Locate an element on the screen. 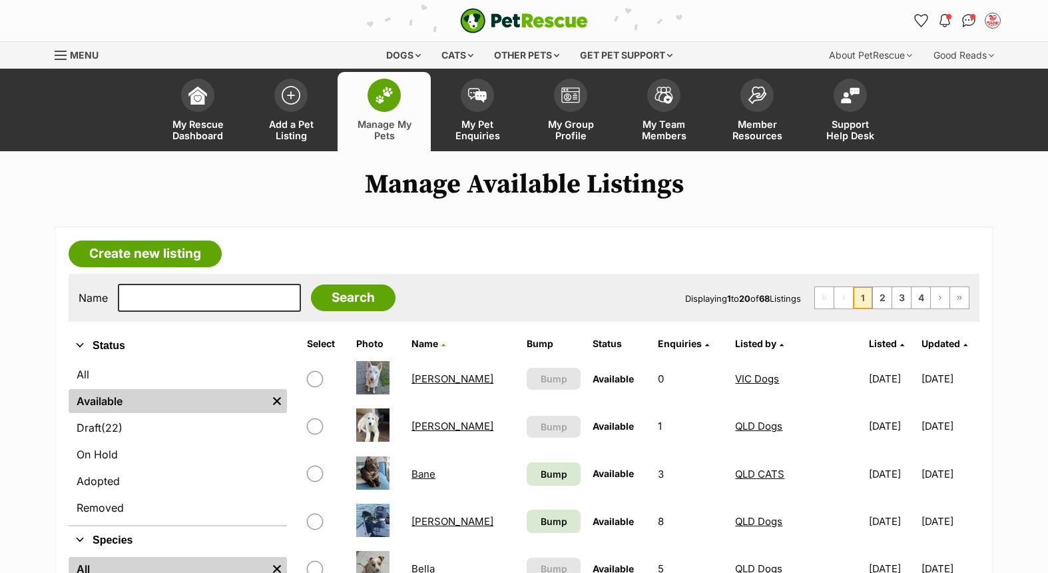  nav: Pagination is located at coordinates (892, 298).